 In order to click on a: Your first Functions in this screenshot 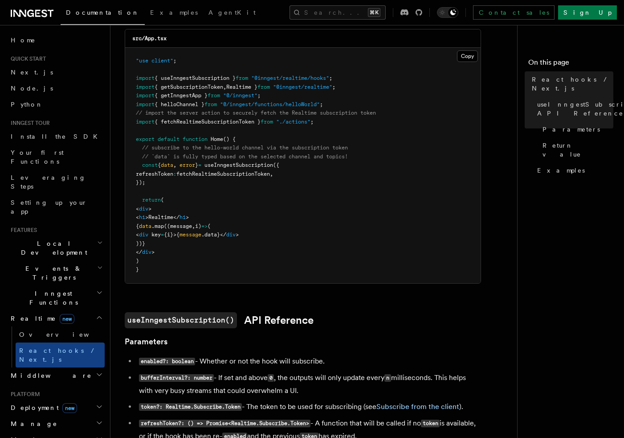, I will do `click(56, 157)`.